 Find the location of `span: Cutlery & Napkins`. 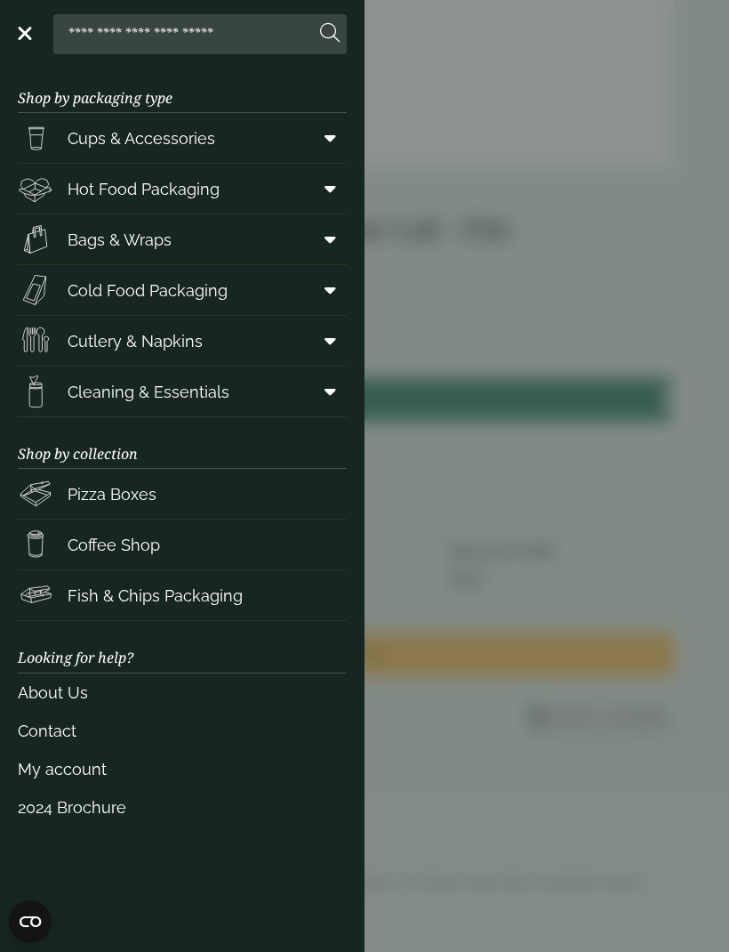

span: Cutlery & Napkins is located at coordinates (135, 341).